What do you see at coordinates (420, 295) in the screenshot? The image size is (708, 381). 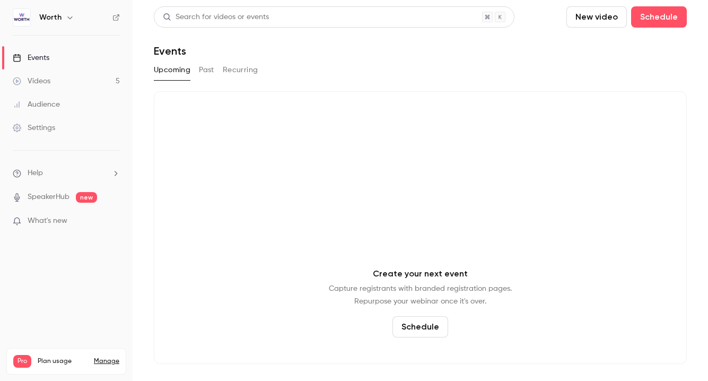 I see `p: Capture registrants with branded registration pages. Repurpose your webinar once it's over.` at bounding box center [420, 295].